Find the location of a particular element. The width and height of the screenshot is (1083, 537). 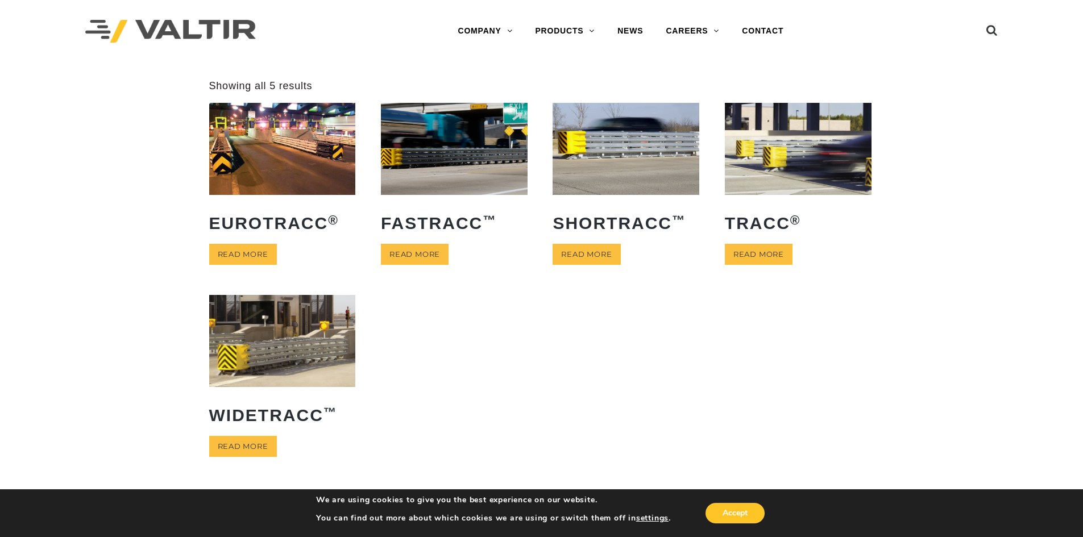

a: EuroTRACC® is located at coordinates (282, 172).